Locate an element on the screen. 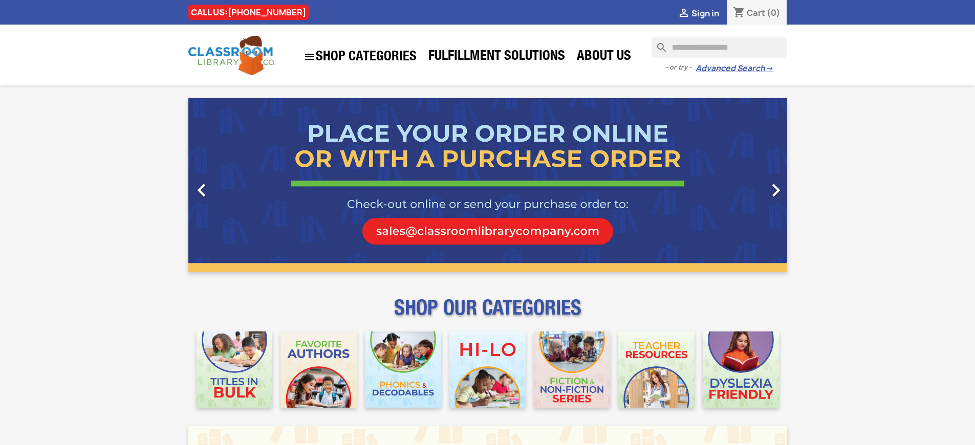 The image size is (975, 445). img: CLC_HiLo_Mobile.jpg is located at coordinates (487, 370).